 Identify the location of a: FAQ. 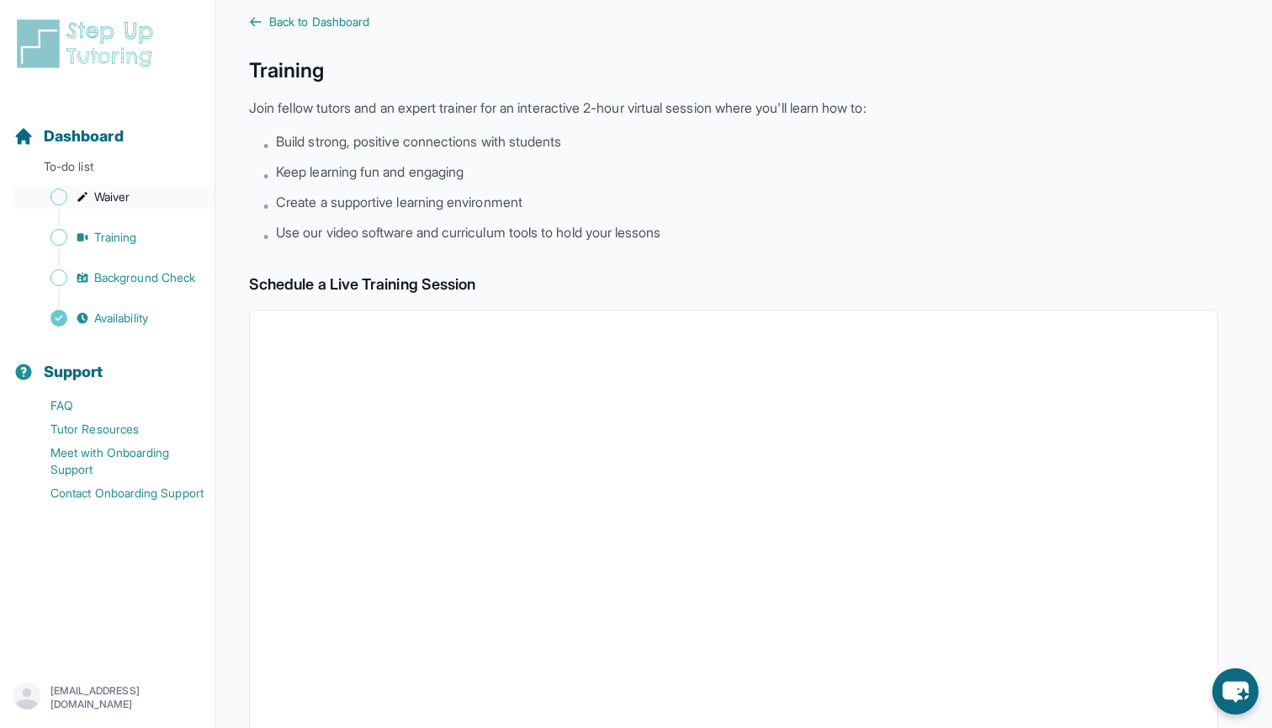
(114, 405).